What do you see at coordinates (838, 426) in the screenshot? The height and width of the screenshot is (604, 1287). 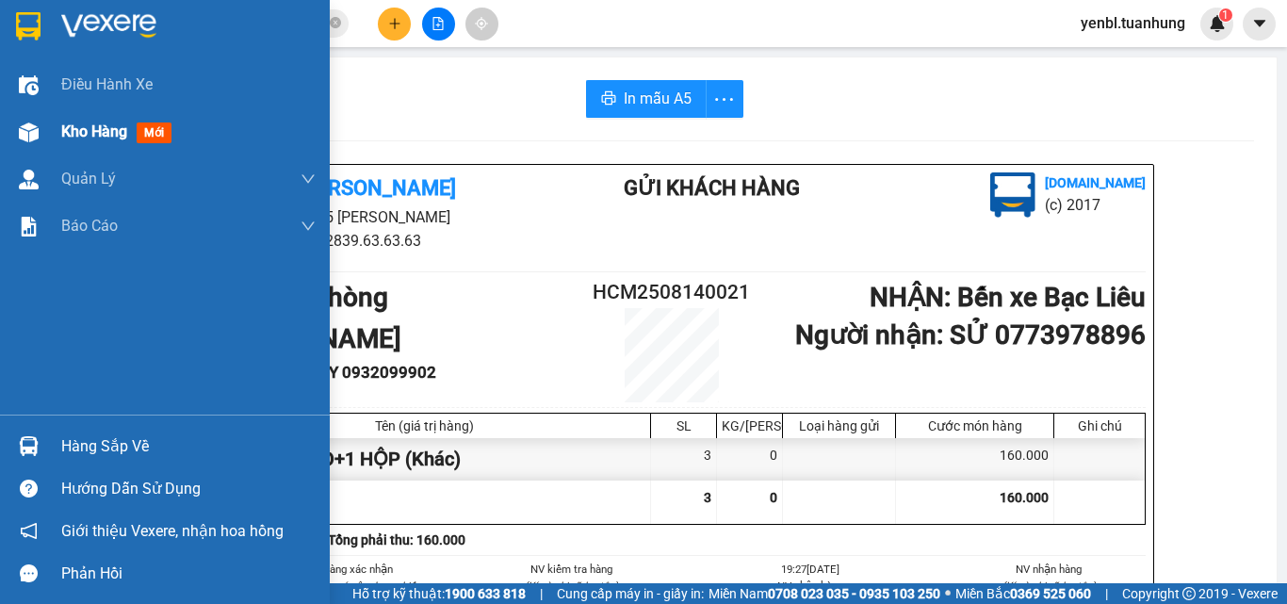 I see `div: Loại hàng gửi` at bounding box center [838, 426].